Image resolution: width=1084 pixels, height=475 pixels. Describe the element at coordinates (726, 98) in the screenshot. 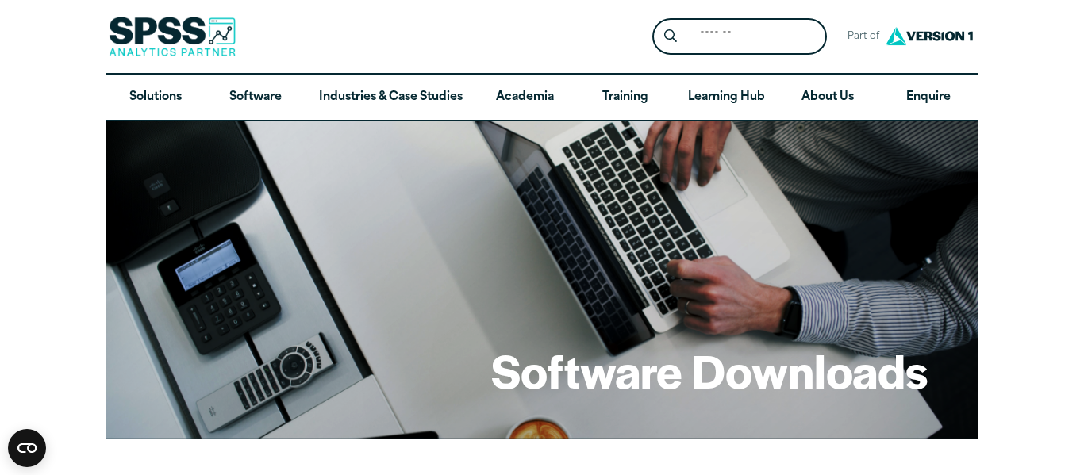

I see `a: Learning Hub` at that location.